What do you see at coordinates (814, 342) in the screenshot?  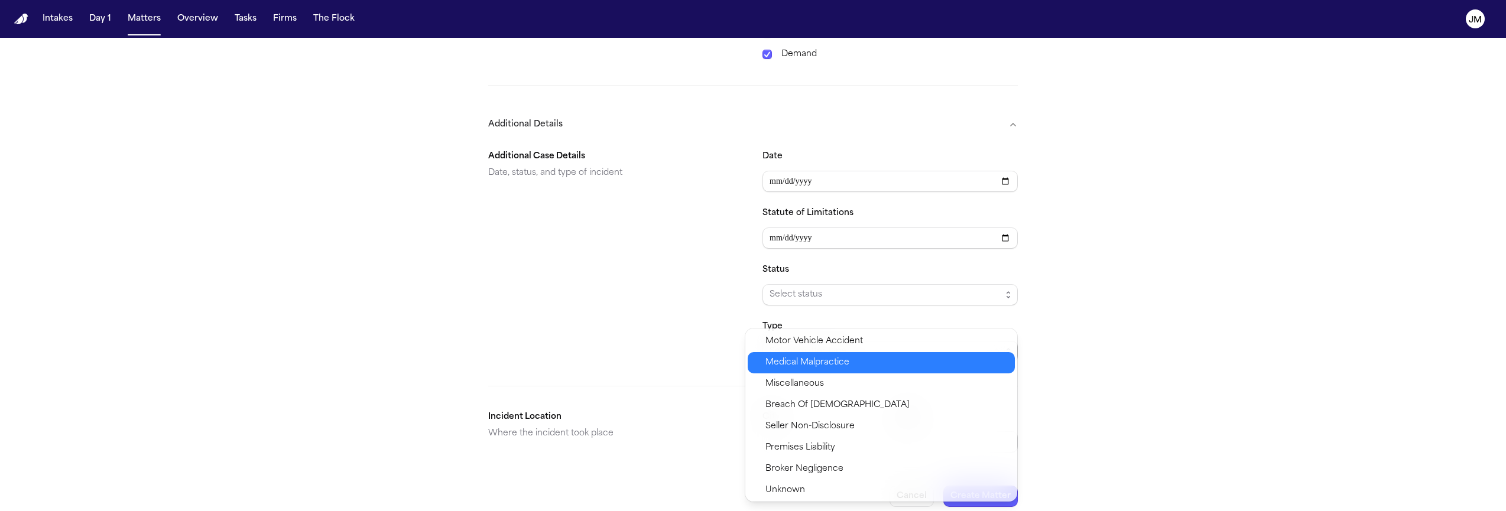 I see `span: Motor Vehicle Accident` at bounding box center [814, 342].